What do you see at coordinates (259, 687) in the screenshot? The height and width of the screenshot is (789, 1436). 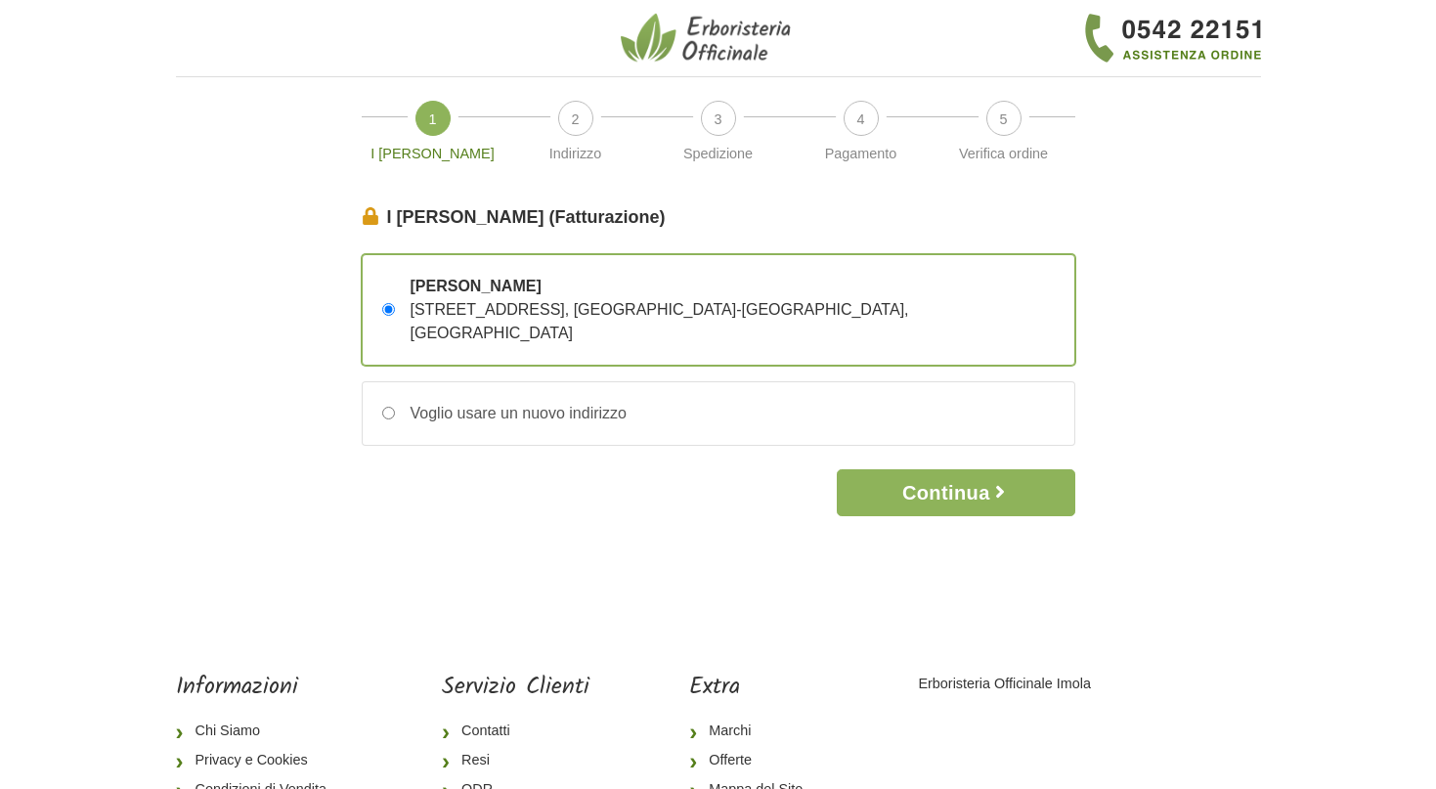 I see `h5: Informazioni` at bounding box center [259, 687].